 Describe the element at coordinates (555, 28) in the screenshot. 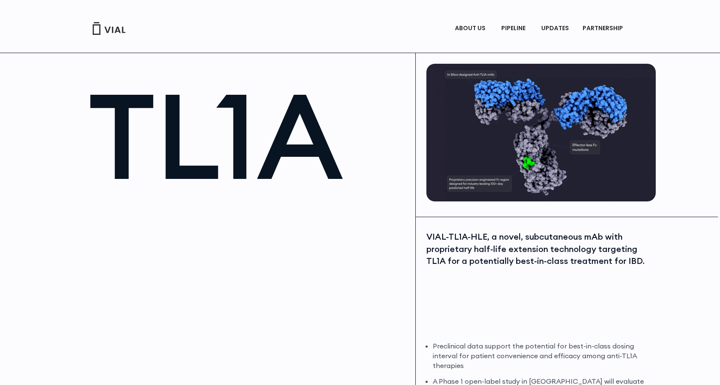

I see `a: UPDATES` at that location.